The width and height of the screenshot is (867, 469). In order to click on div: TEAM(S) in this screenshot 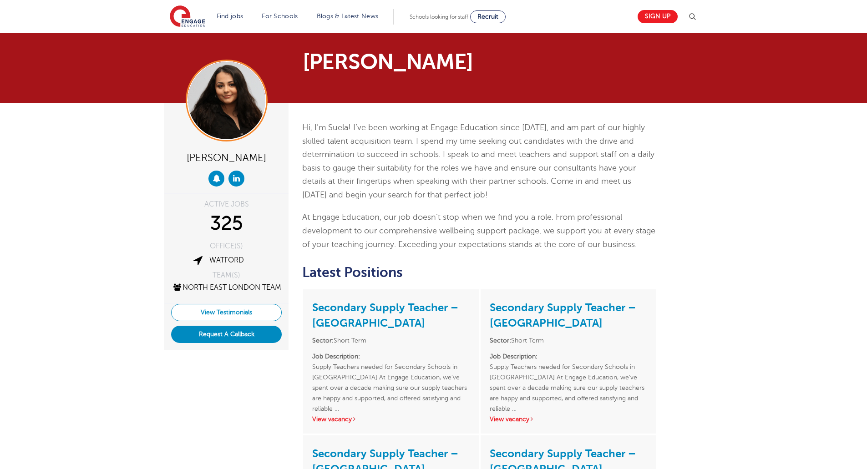, I will do `click(226, 275)`.